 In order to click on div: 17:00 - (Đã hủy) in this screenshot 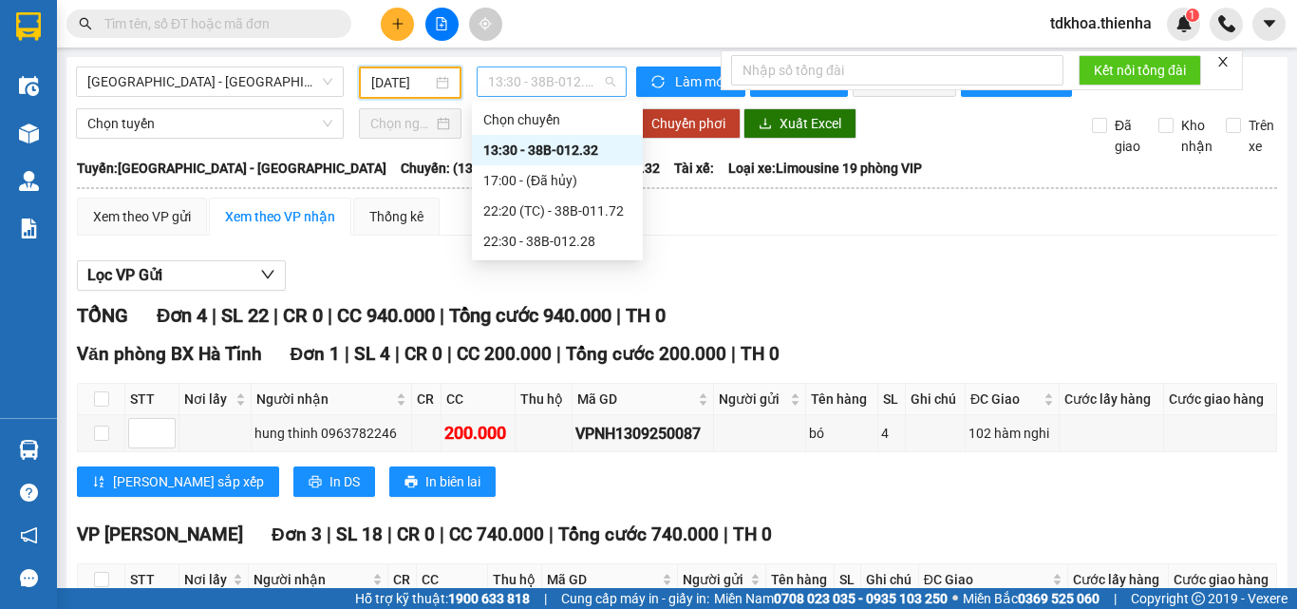, I will do `click(557, 180)`.